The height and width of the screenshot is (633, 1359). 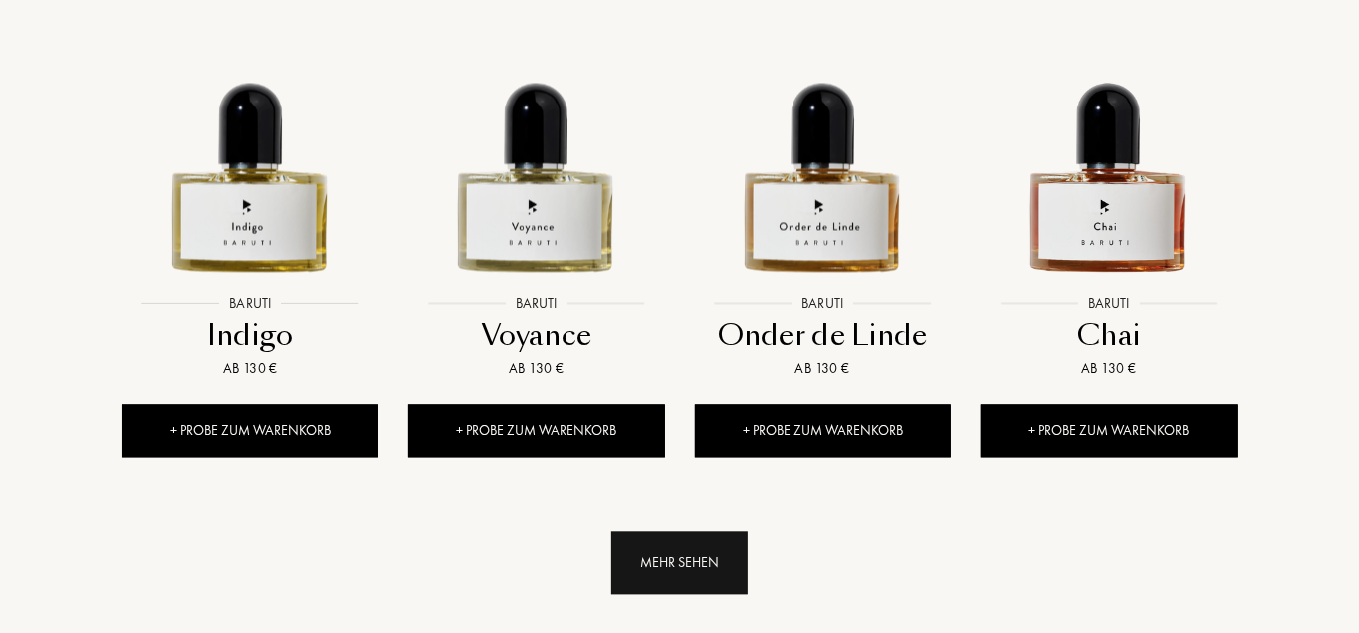 What do you see at coordinates (251, 203) in the screenshot?
I see `a: Indigo BarutiBarutiIndigoAb 130 €` at bounding box center [251, 203].